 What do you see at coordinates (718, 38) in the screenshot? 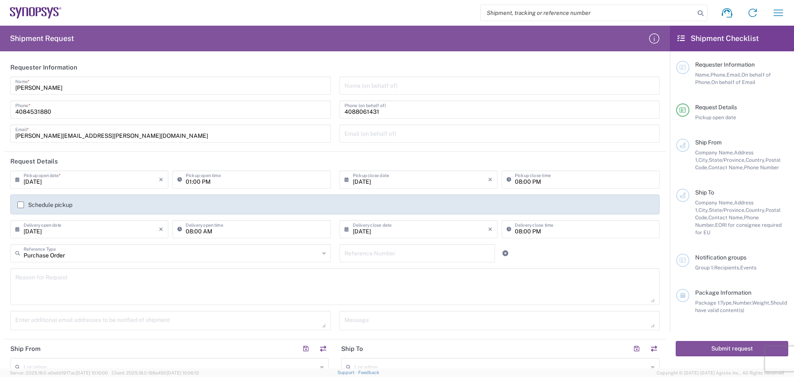
I see `h2: Shipment Checklist` at bounding box center [718, 38].